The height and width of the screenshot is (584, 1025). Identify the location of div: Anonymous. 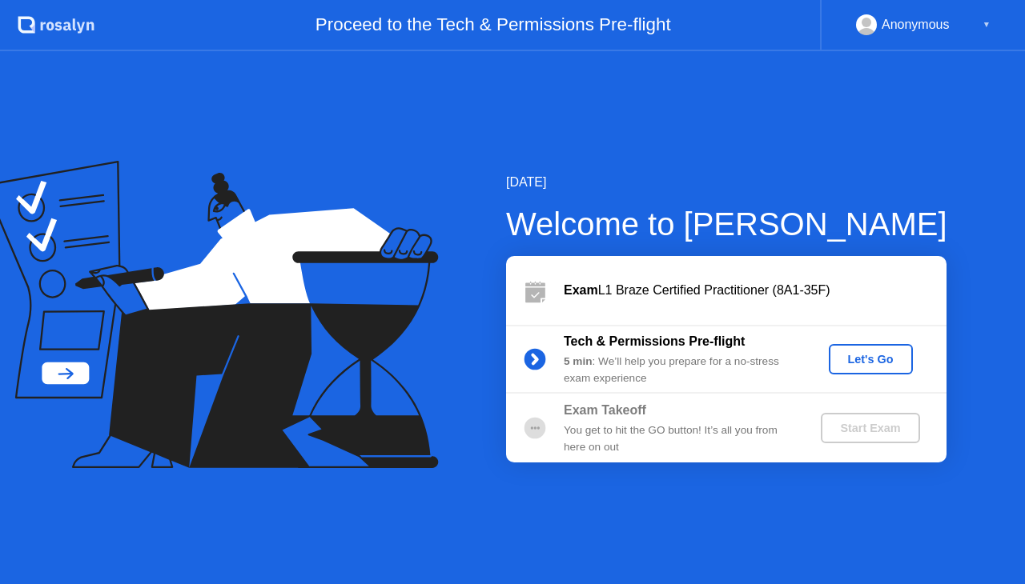
(915, 25).